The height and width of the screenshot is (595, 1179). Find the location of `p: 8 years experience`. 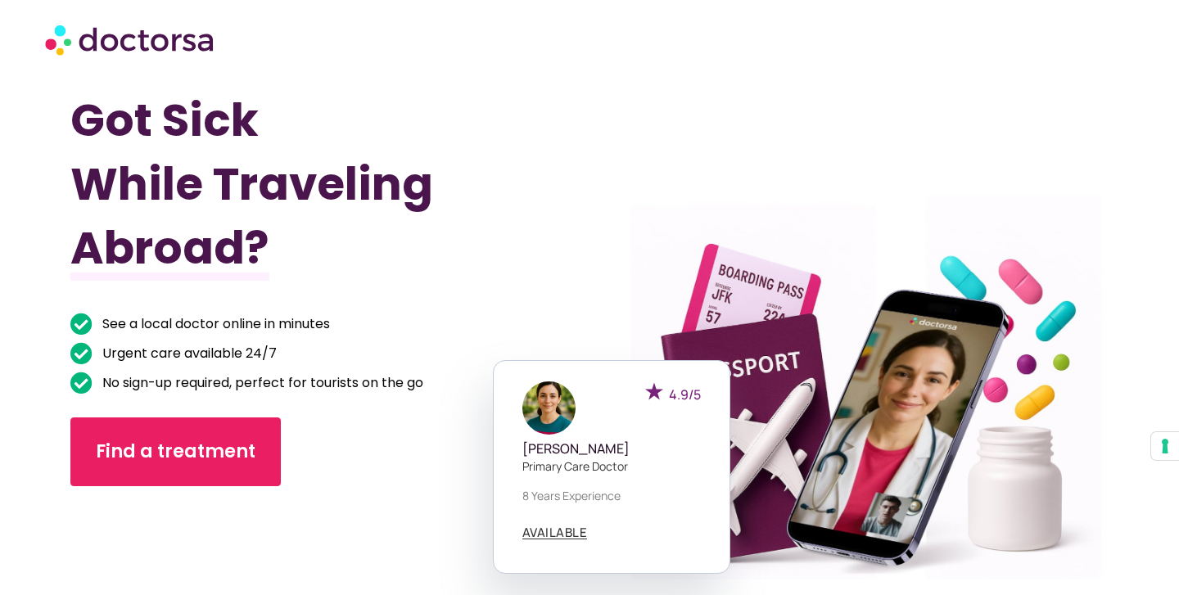

p: 8 years experience is located at coordinates (612, 495).